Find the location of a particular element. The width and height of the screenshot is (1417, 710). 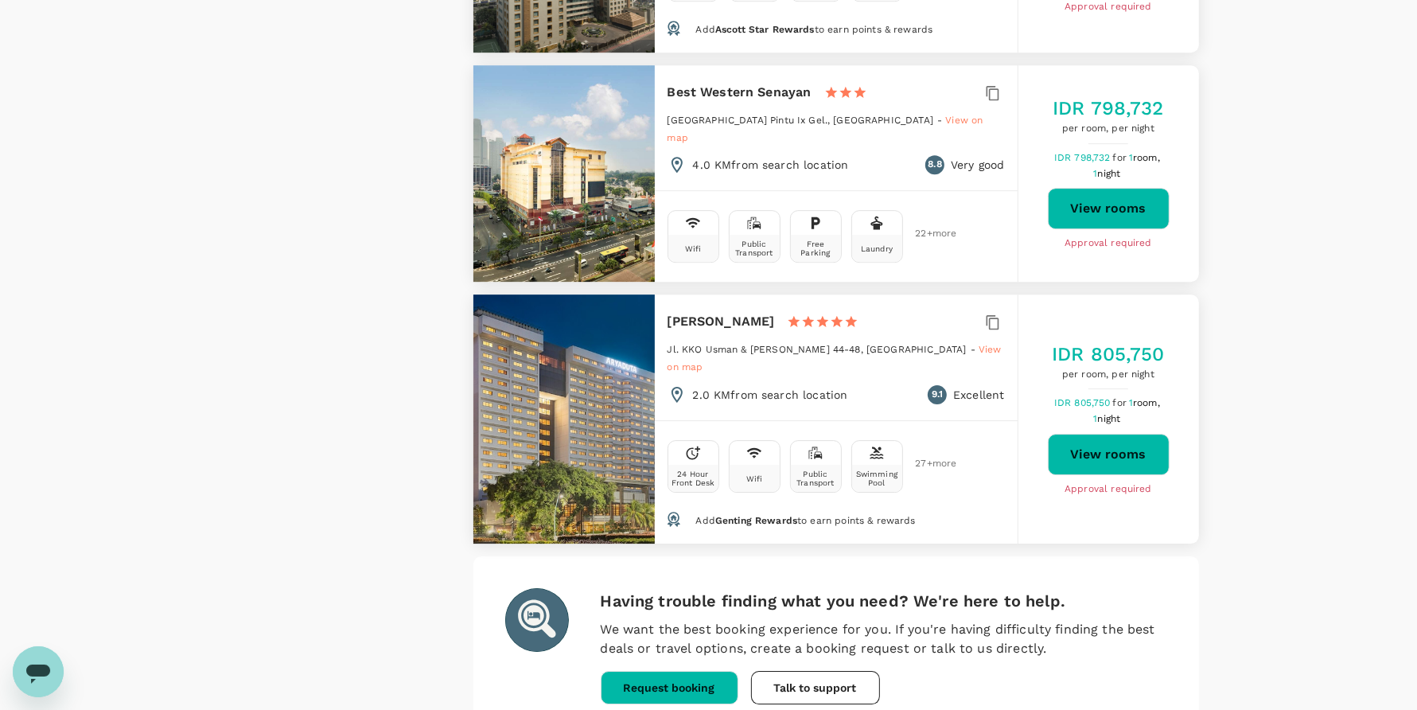

span: 22 + more is located at coordinates (928, 233).